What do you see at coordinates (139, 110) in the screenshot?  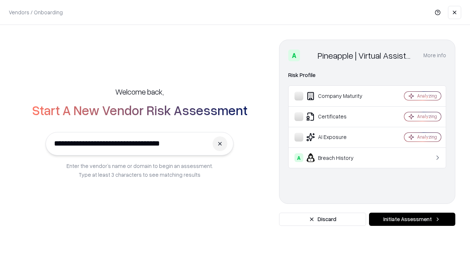 I see `h2: Start A New Vendor Risk Assessment` at bounding box center [139, 110].